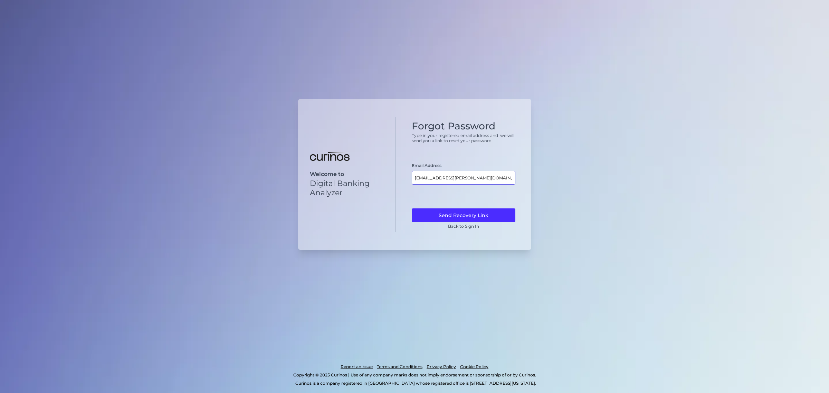 The height and width of the screenshot is (393, 829). I want to click on a: Terms and Conditions, so click(399, 367).